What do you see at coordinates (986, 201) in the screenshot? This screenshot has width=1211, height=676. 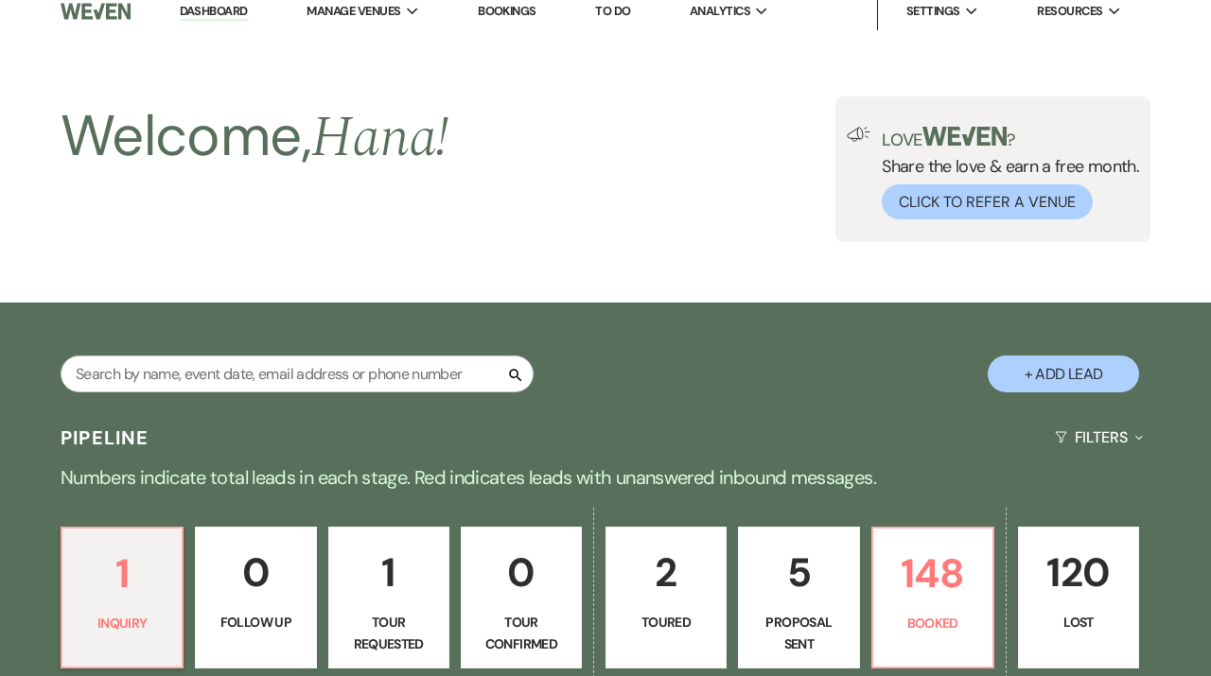 I see `button: Click to Refer a Venue` at bounding box center [986, 201].